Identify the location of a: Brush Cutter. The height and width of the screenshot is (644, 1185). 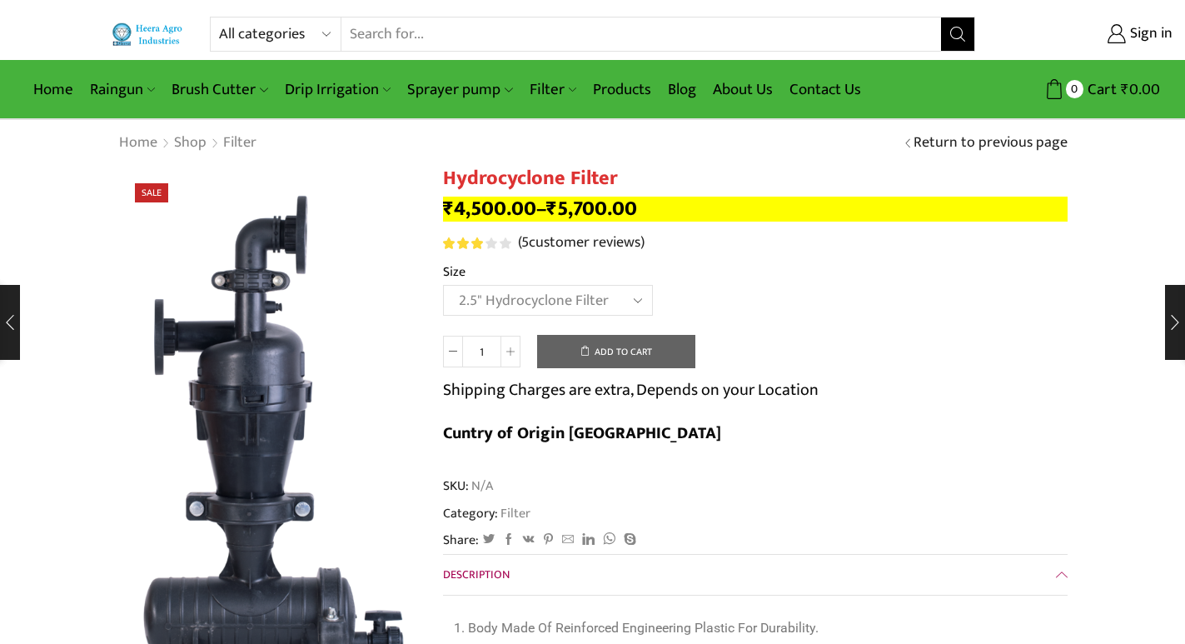
(219, 89).